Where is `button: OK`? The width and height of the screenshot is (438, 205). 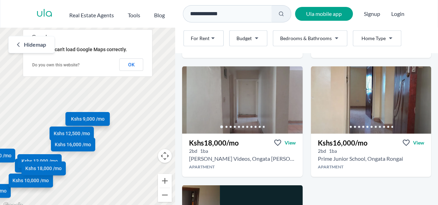
button: OK is located at coordinates (131, 65).